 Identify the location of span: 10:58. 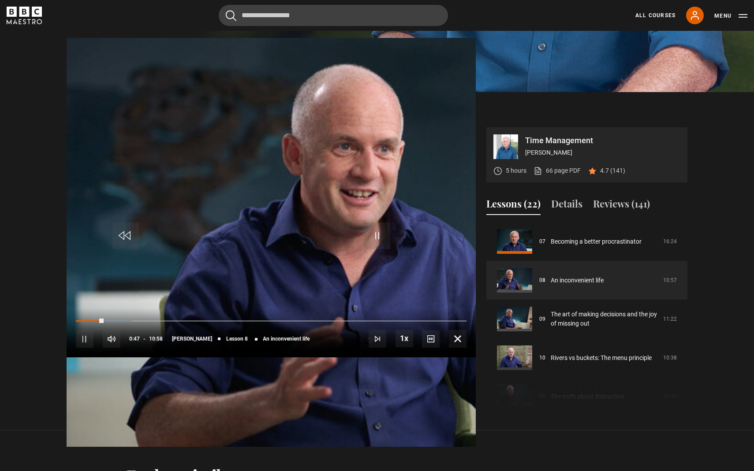
(156, 339).